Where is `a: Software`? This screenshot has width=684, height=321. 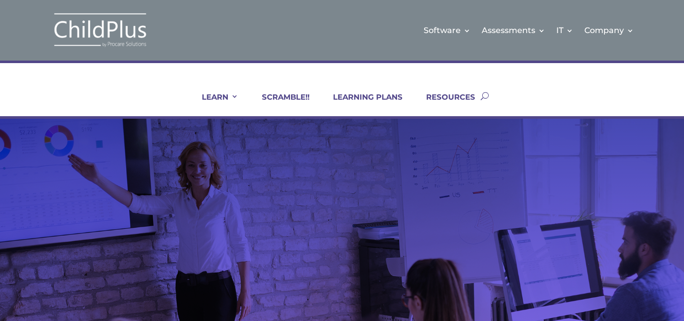 a: Software is located at coordinates (447, 30).